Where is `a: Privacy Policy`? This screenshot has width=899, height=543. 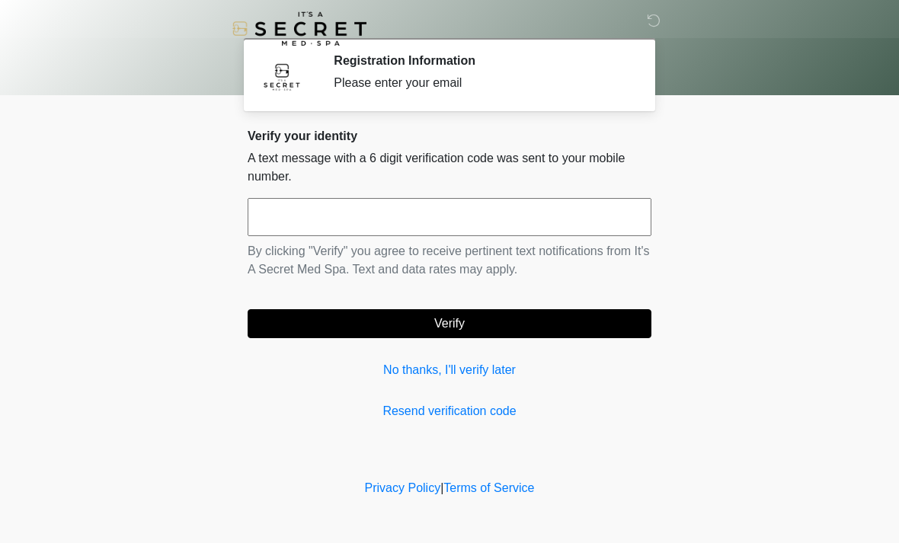 a: Privacy Policy is located at coordinates (403, 487).